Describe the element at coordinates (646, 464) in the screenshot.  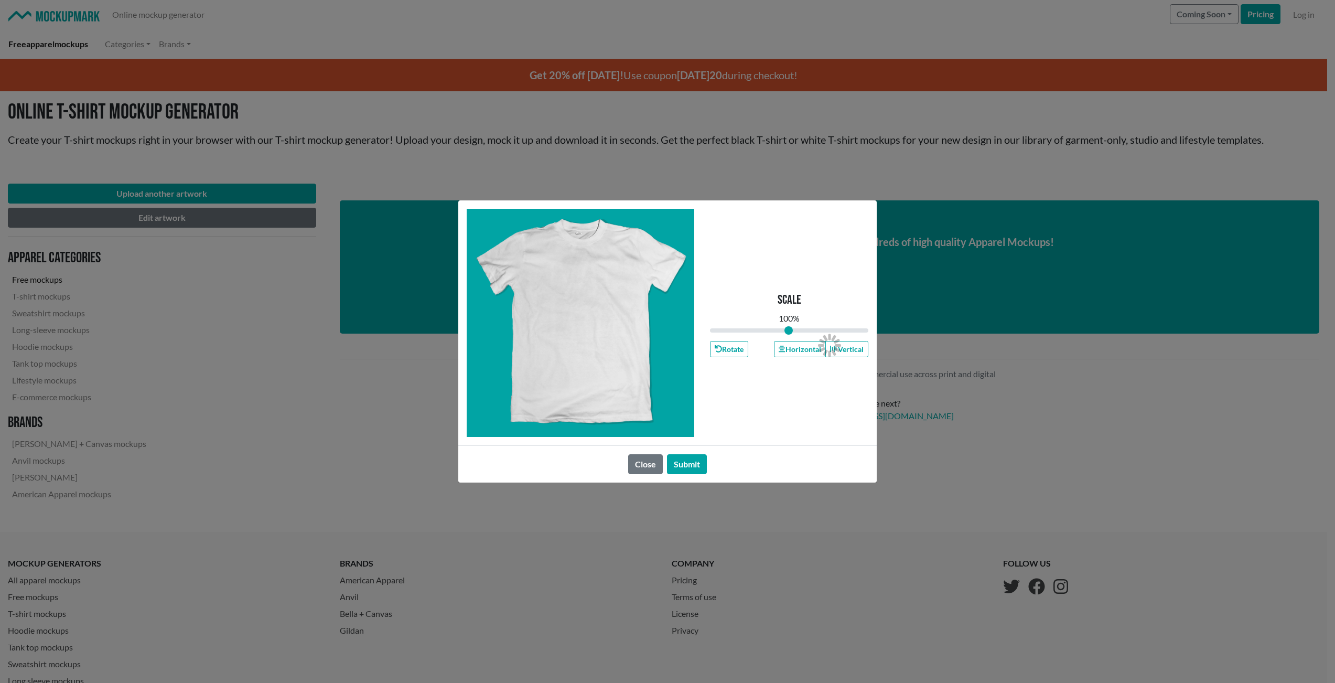
I see `button: Close` at that location.